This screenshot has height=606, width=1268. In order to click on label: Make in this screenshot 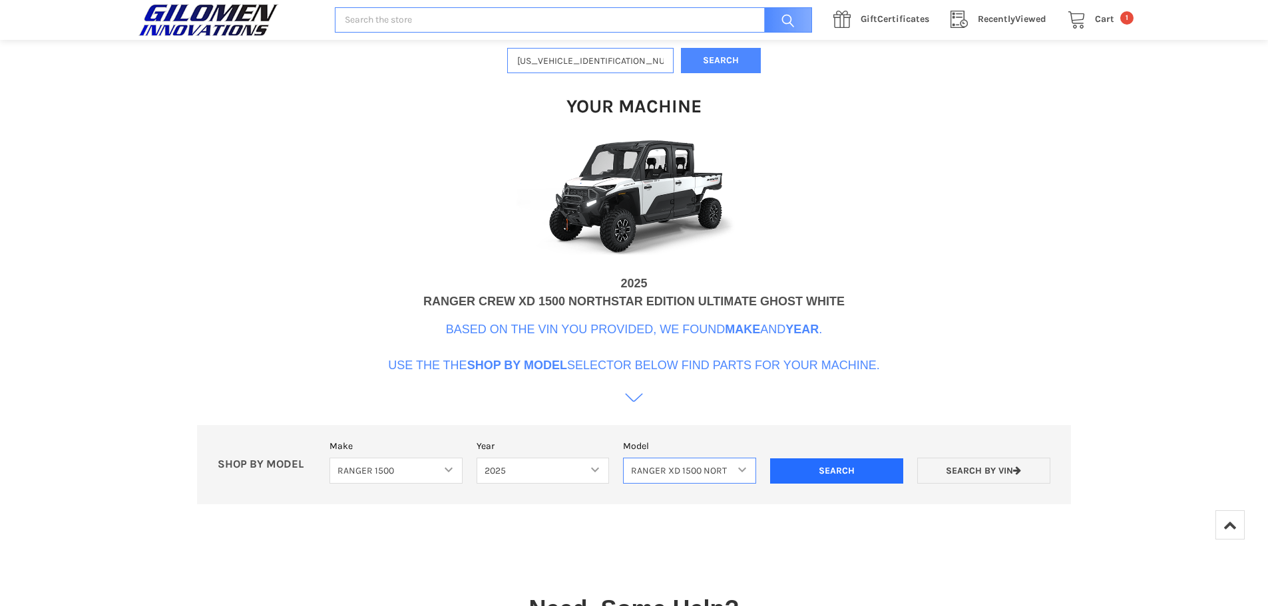, I will do `click(396, 446)`.